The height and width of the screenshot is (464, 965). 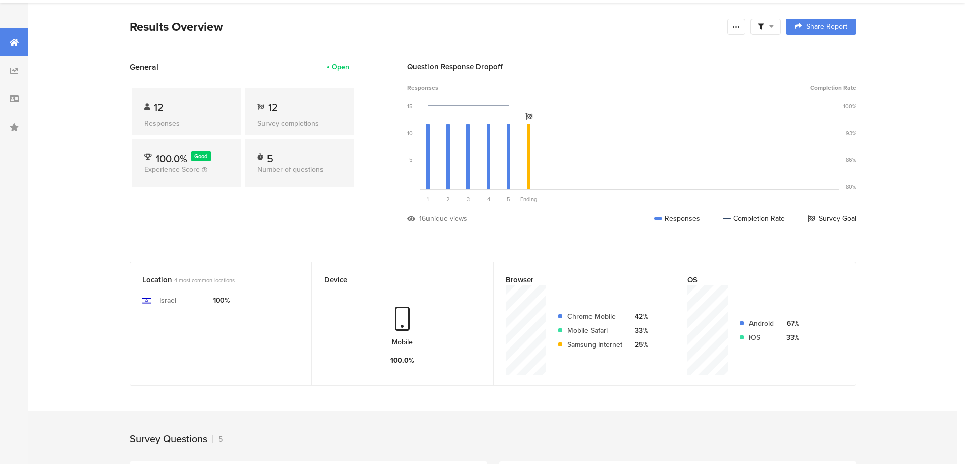 I want to click on span: 3, so click(x=468, y=199).